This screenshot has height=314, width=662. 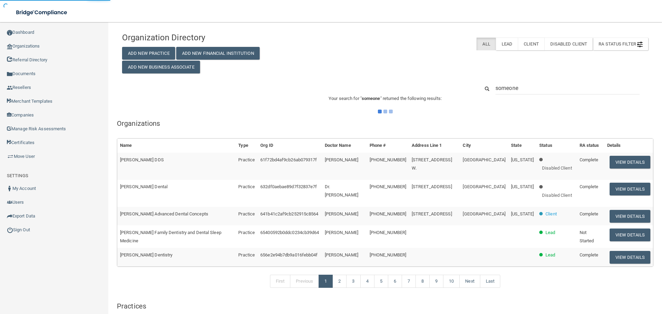 I want to click on th: Address Line 1, so click(x=435, y=146).